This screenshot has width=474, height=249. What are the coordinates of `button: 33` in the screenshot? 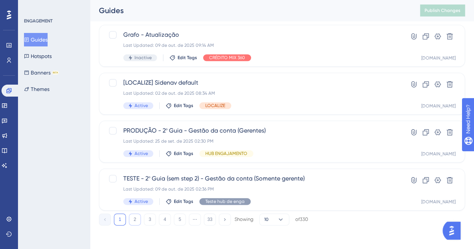 It's located at (210, 219).